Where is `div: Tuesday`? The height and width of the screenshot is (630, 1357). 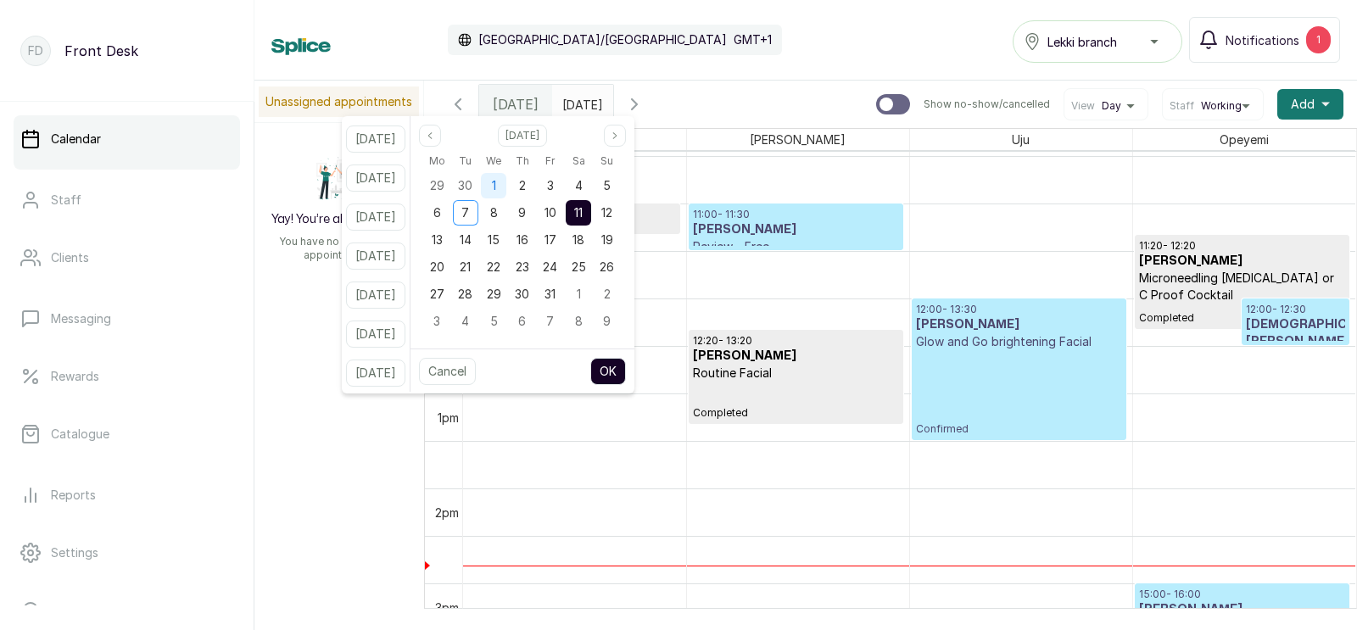 div: Tuesday is located at coordinates (465, 161).